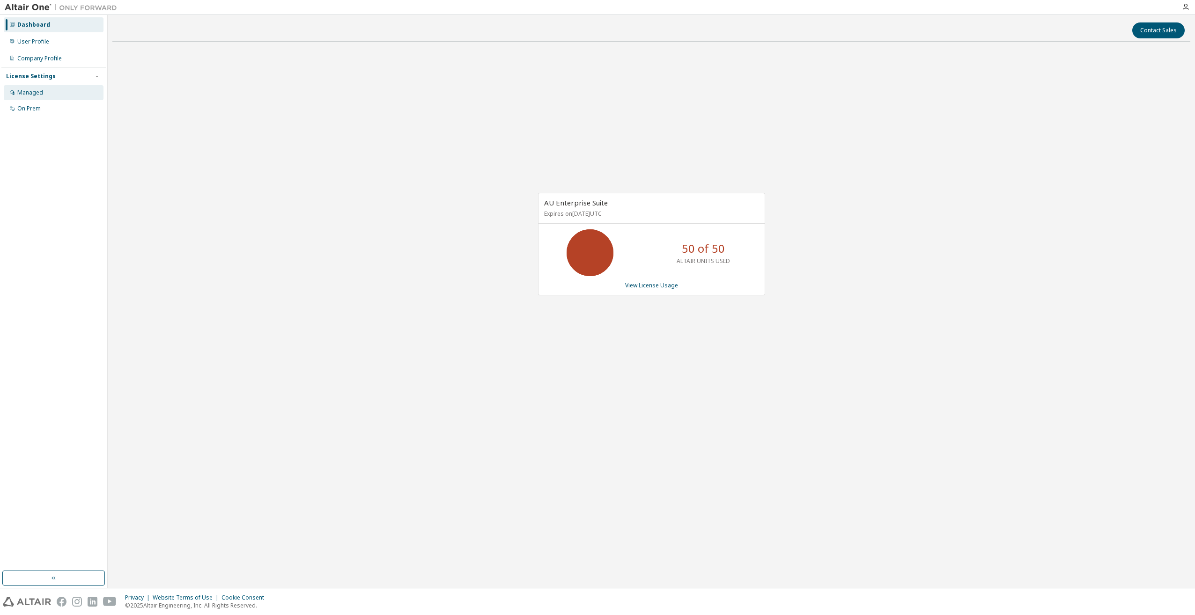  Describe the element at coordinates (61, 602) in the screenshot. I see `img: facebook.svg` at that location.